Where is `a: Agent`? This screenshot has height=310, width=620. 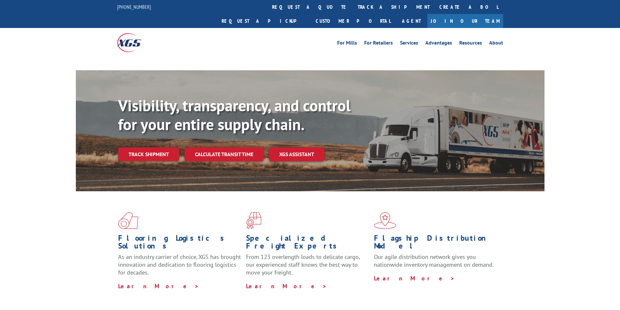 a: Agent is located at coordinates (412, 21).